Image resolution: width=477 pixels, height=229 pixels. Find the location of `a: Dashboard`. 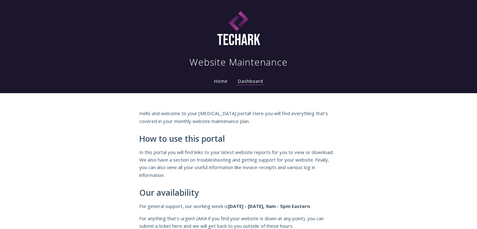

a: Dashboard is located at coordinates (250, 81).